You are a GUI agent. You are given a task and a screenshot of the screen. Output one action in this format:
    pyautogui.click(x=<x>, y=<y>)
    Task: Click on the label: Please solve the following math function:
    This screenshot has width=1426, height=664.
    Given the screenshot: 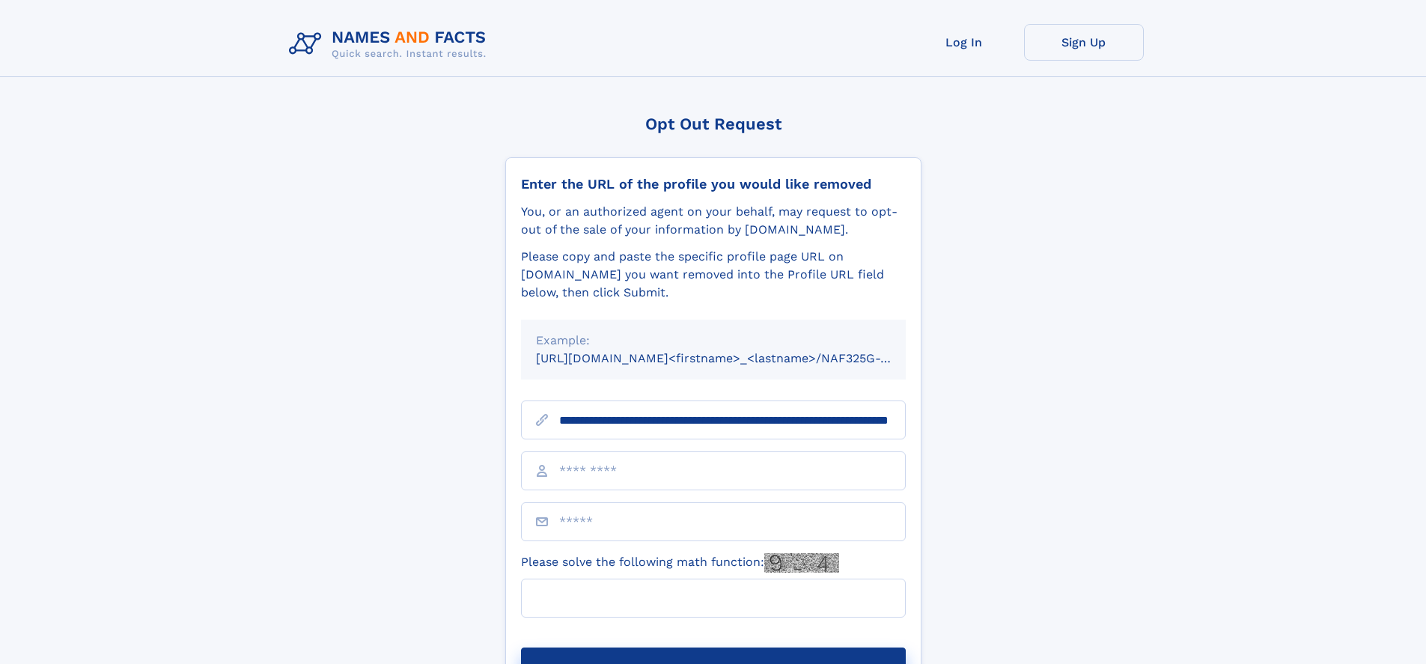 What is the action you would take?
    pyautogui.click(x=680, y=563)
    